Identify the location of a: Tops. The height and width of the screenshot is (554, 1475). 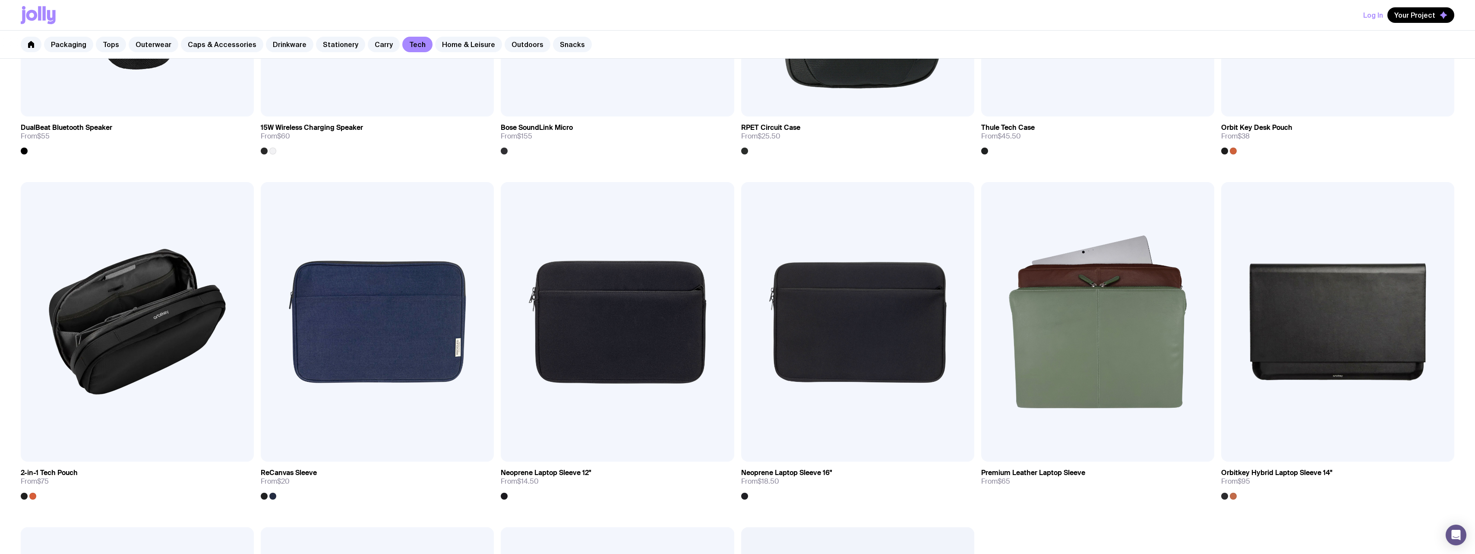
(111, 44).